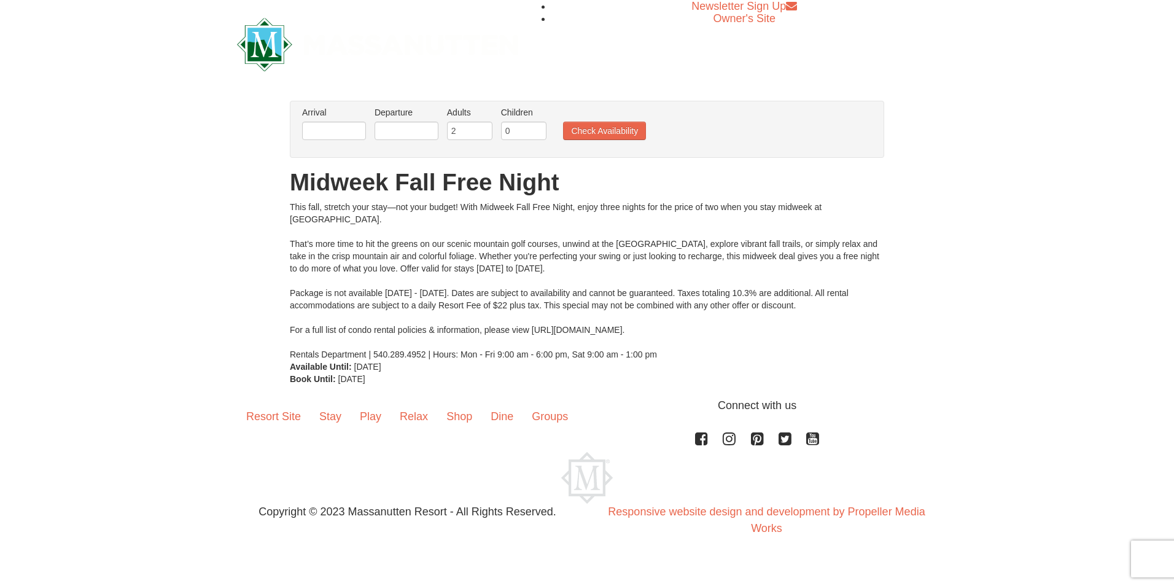 The width and height of the screenshot is (1174, 586). What do you see at coordinates (378, 42) in the screenshot?
I see `a: Massanutten Resort` at bounding box center [378, 42].